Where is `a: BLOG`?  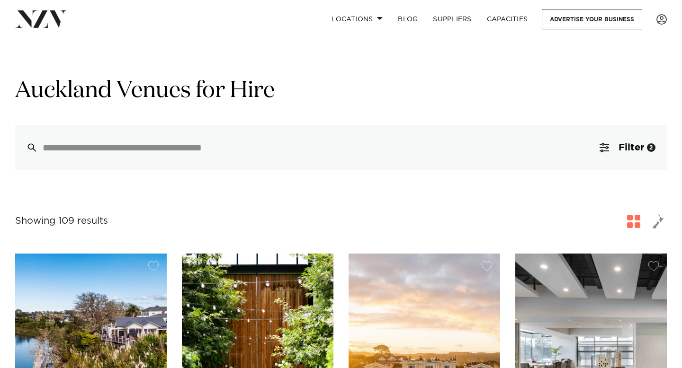 a: BLOG is located at coordinates (408, 19).